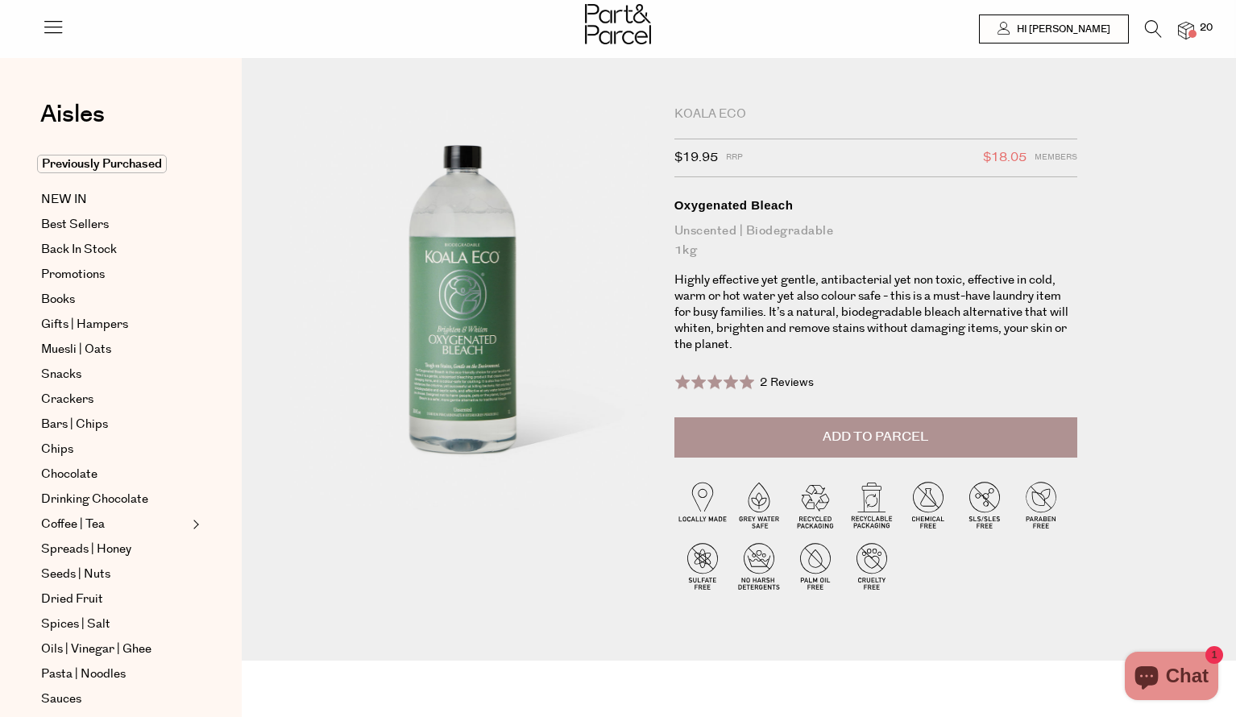 The height and width of the screenshot is (717, 1236). I want to click on span: Pasta | Noodles, so click(83, 674).